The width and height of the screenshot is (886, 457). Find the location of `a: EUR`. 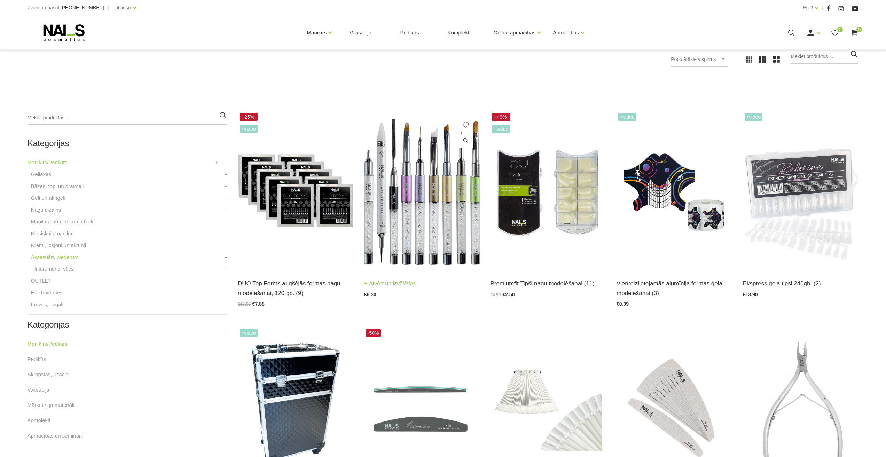

a: EUR is located at coordinates (808, 8).